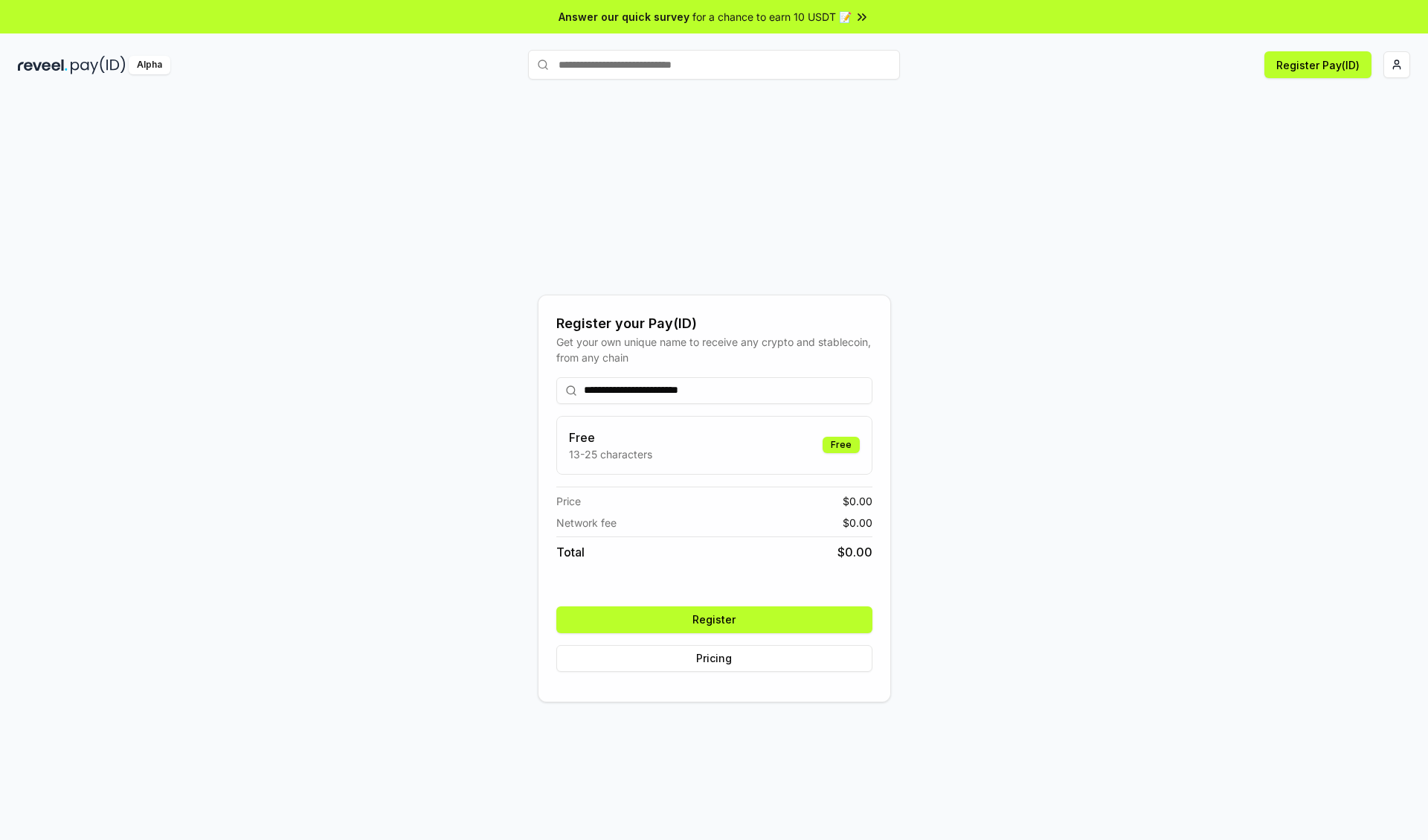  Describe the element at coordinates (714, 324) in the screenshot. I see `div: Register your Pay(ID)` at that location.